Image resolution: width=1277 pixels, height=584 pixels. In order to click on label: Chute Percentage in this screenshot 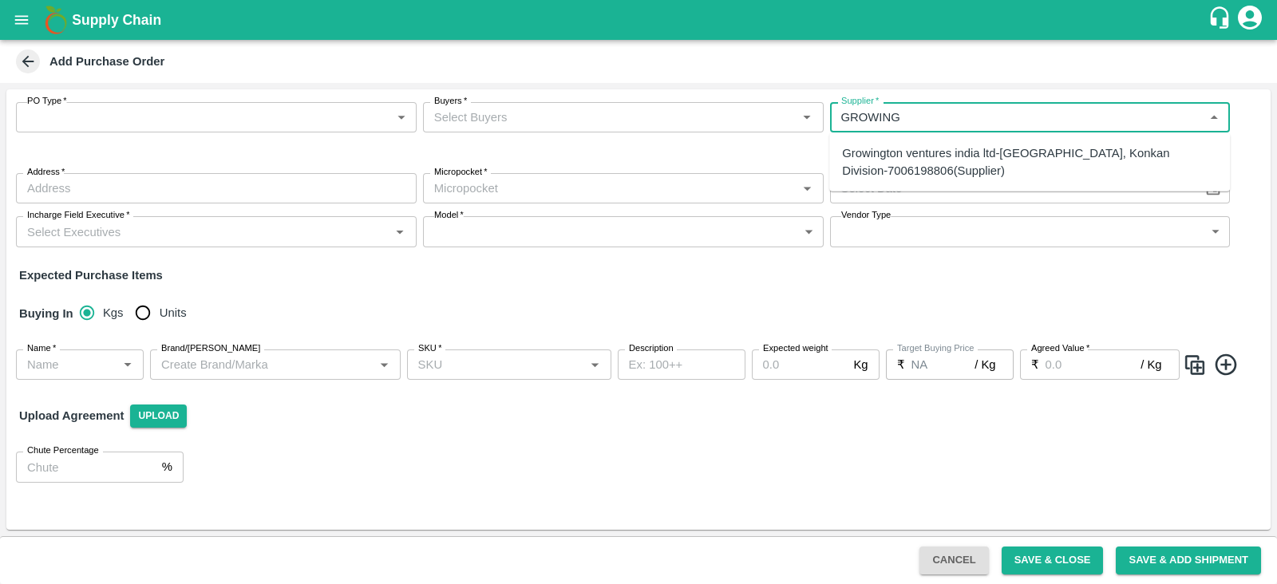, I will do `click(63, 451)`.